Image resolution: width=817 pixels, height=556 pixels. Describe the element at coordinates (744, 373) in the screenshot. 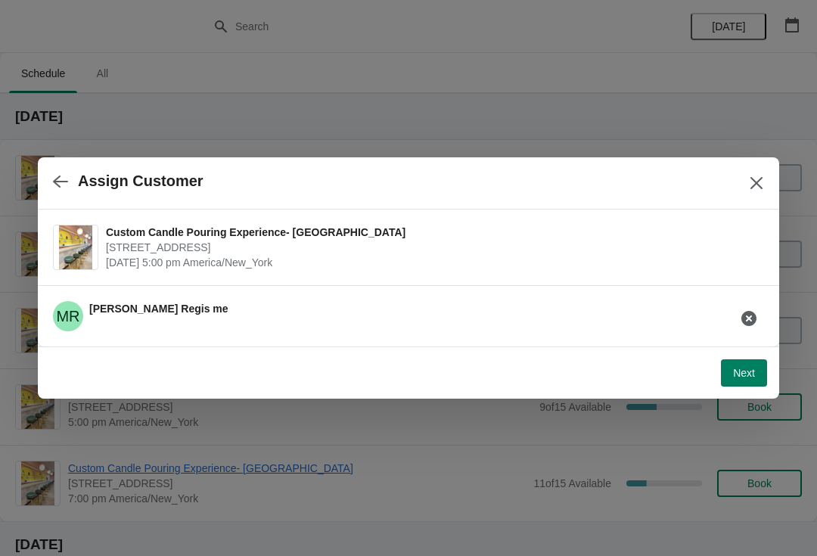

I see `button: Next` at that location.